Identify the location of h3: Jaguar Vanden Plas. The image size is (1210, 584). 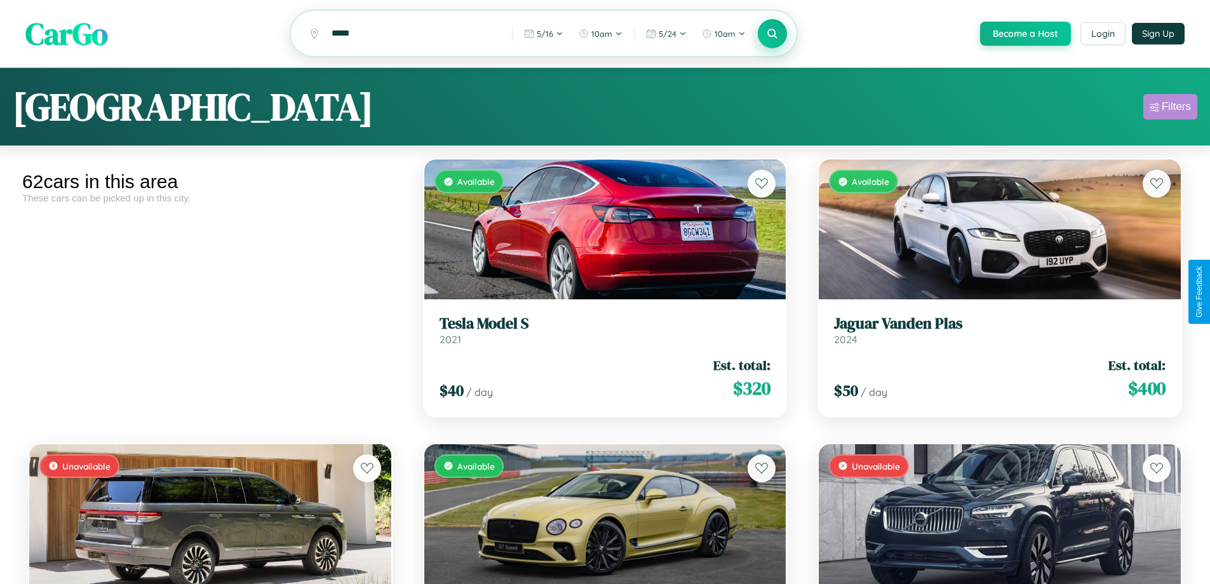
(1000, 323).